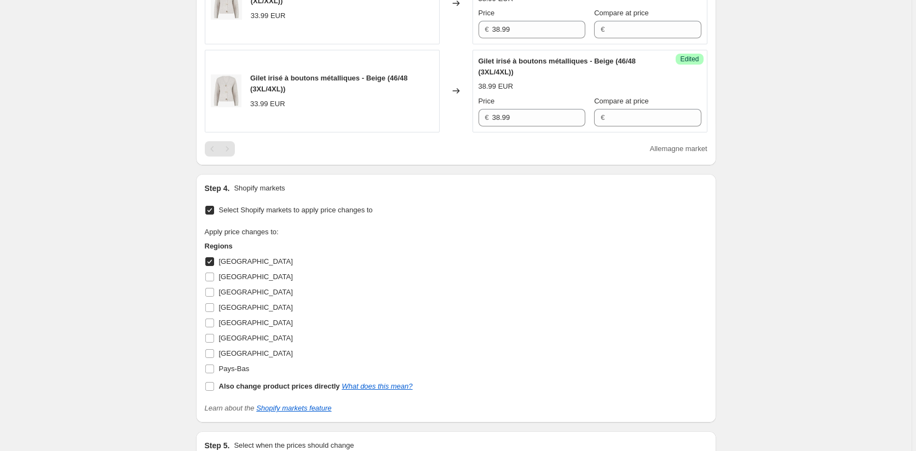 The width and height of the screenshot is (916, 451). I want to click on a: What does this mean?, so click(377, 386).